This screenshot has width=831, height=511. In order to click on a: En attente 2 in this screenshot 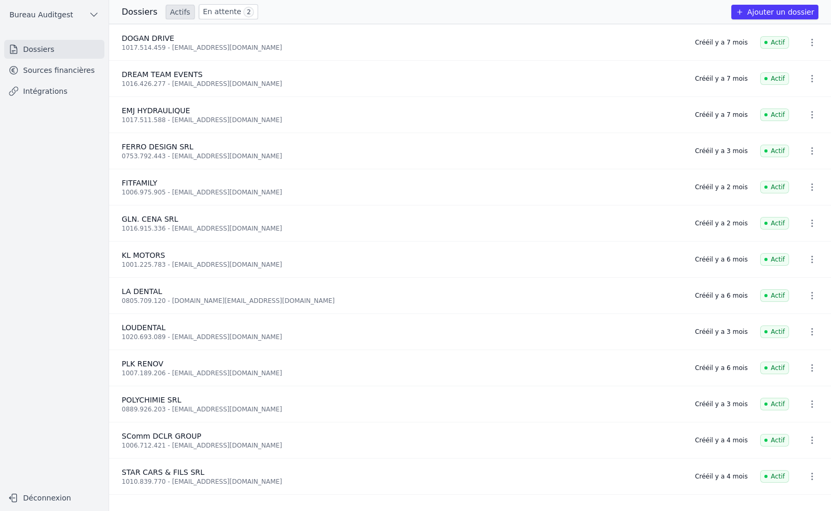, I will do `click(228, 12)`.